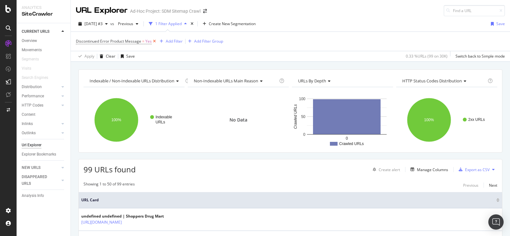  What do you see at coordinates (44, 50) in the screenshot?
I see `a: Movements` at bounding box center [44, 50].